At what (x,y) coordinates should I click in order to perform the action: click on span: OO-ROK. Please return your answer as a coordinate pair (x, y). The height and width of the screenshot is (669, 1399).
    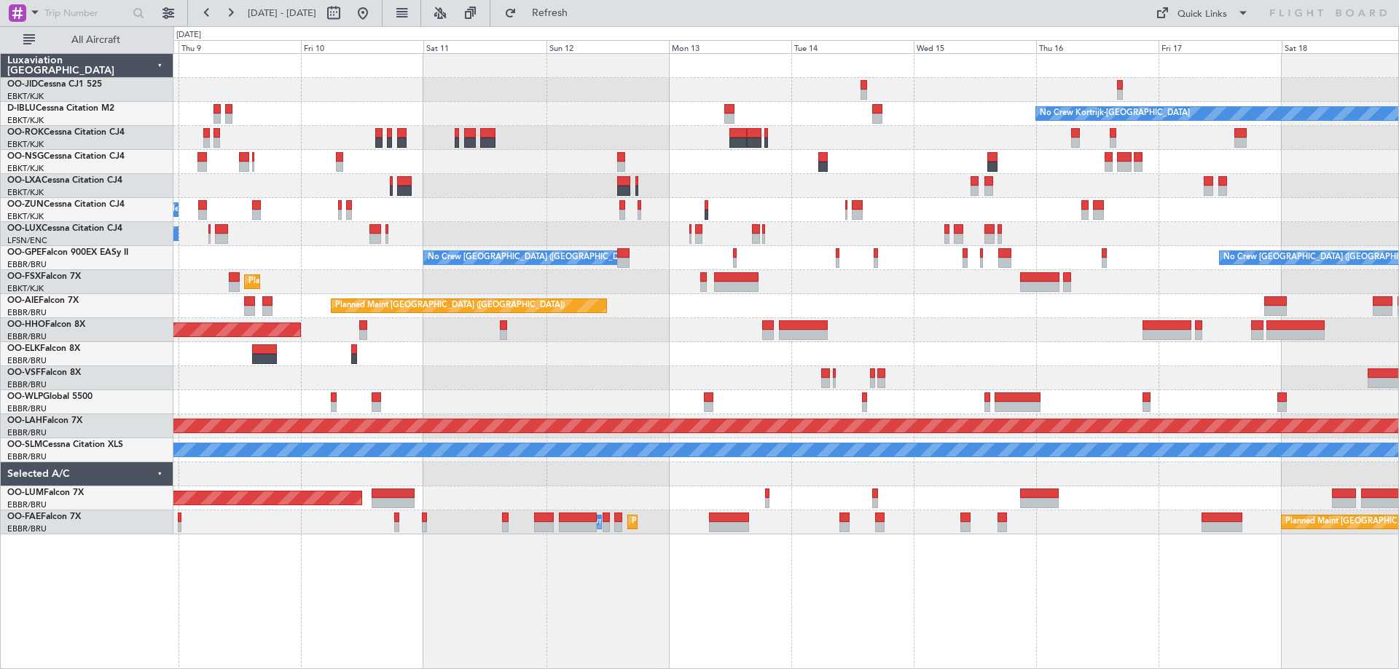
    Looking at the image, I should click on (25, 133).